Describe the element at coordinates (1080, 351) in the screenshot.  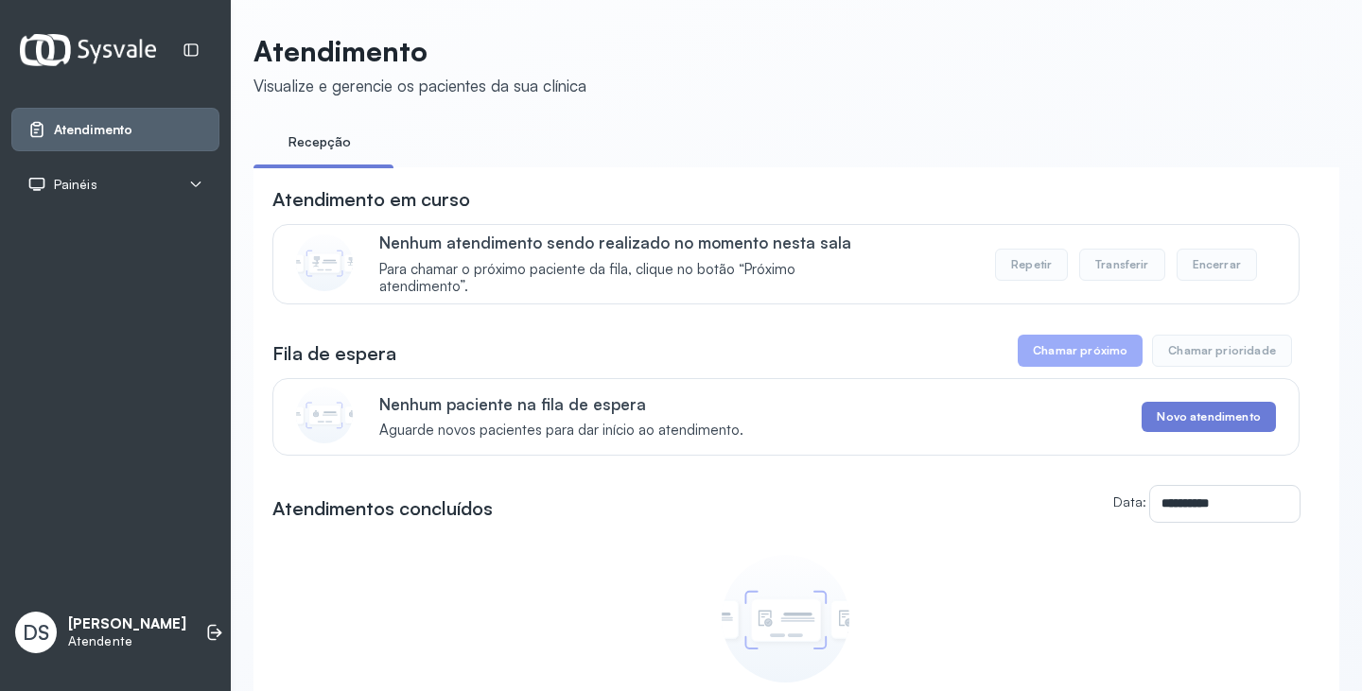
I see `button: Chamar próximo` at that location.